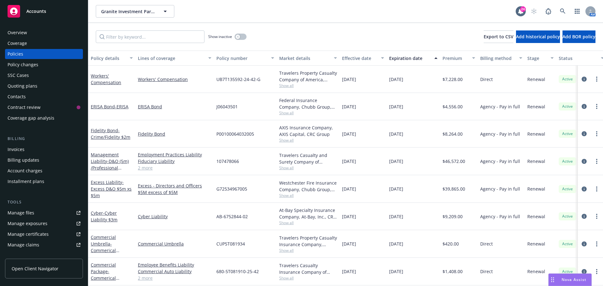 This screenshot has width=603, height=286. I want to click on a: Search, so click(563, 11).